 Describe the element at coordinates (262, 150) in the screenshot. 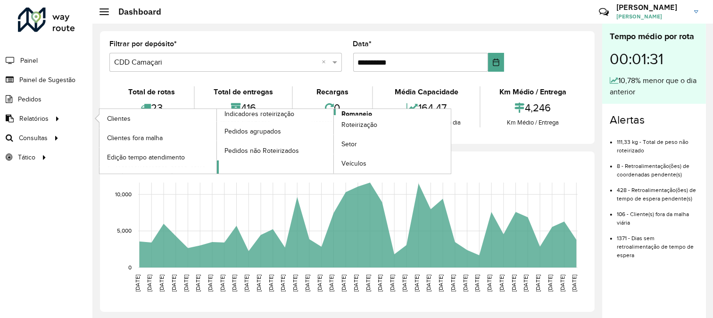

I see `span: Pedidos não Roteirizados` at that location.